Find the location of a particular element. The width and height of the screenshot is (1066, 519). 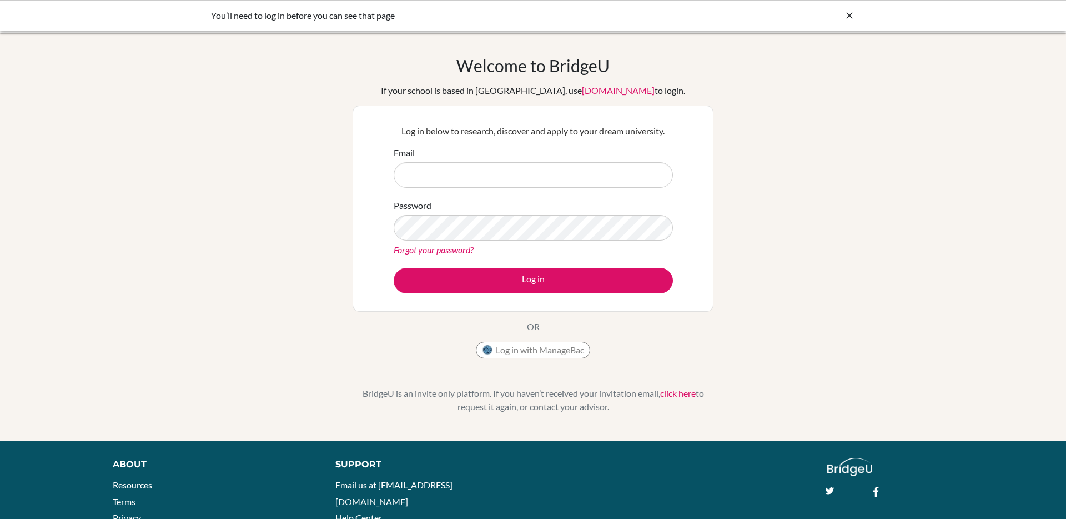

div: About is located at coordinates (212, 464).